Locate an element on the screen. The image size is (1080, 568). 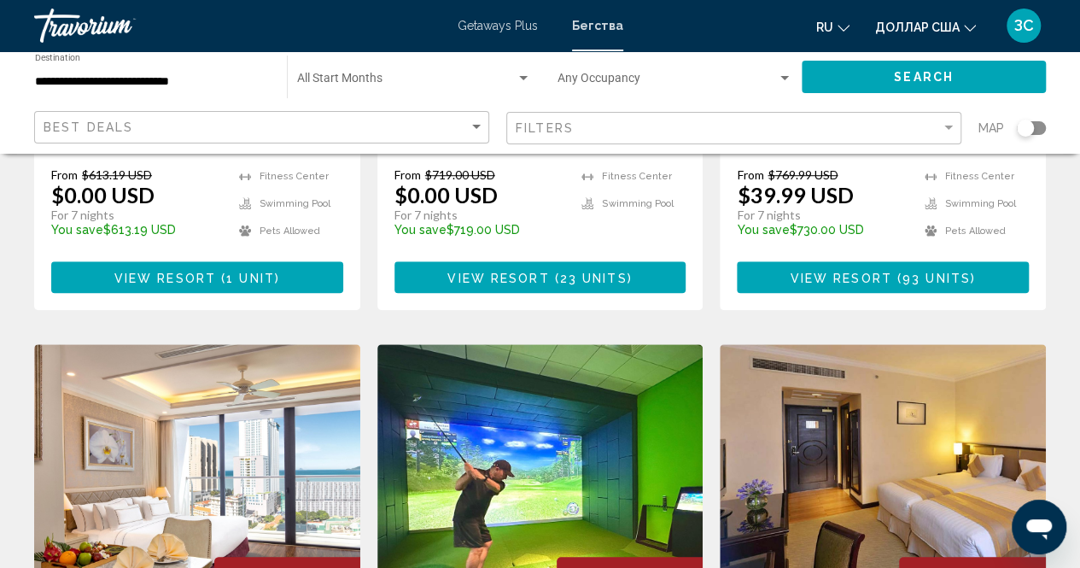
span: Best Deals is located at coordinates (88, 127).